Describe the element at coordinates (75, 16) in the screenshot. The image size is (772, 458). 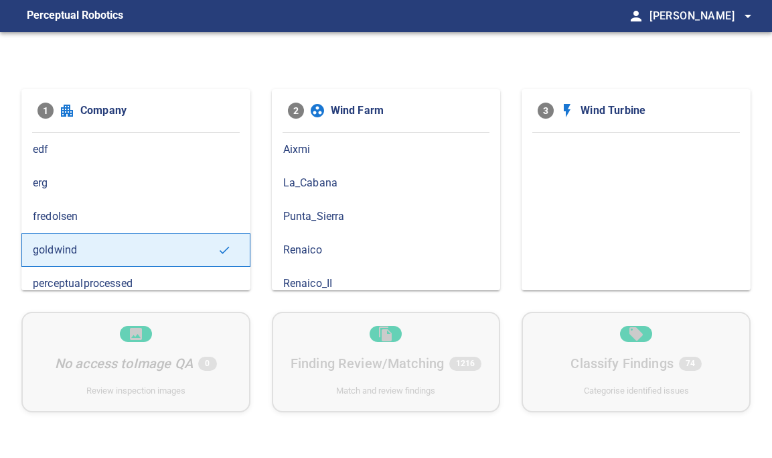
I see `figcaption: Perceptual Robotics` at that location.